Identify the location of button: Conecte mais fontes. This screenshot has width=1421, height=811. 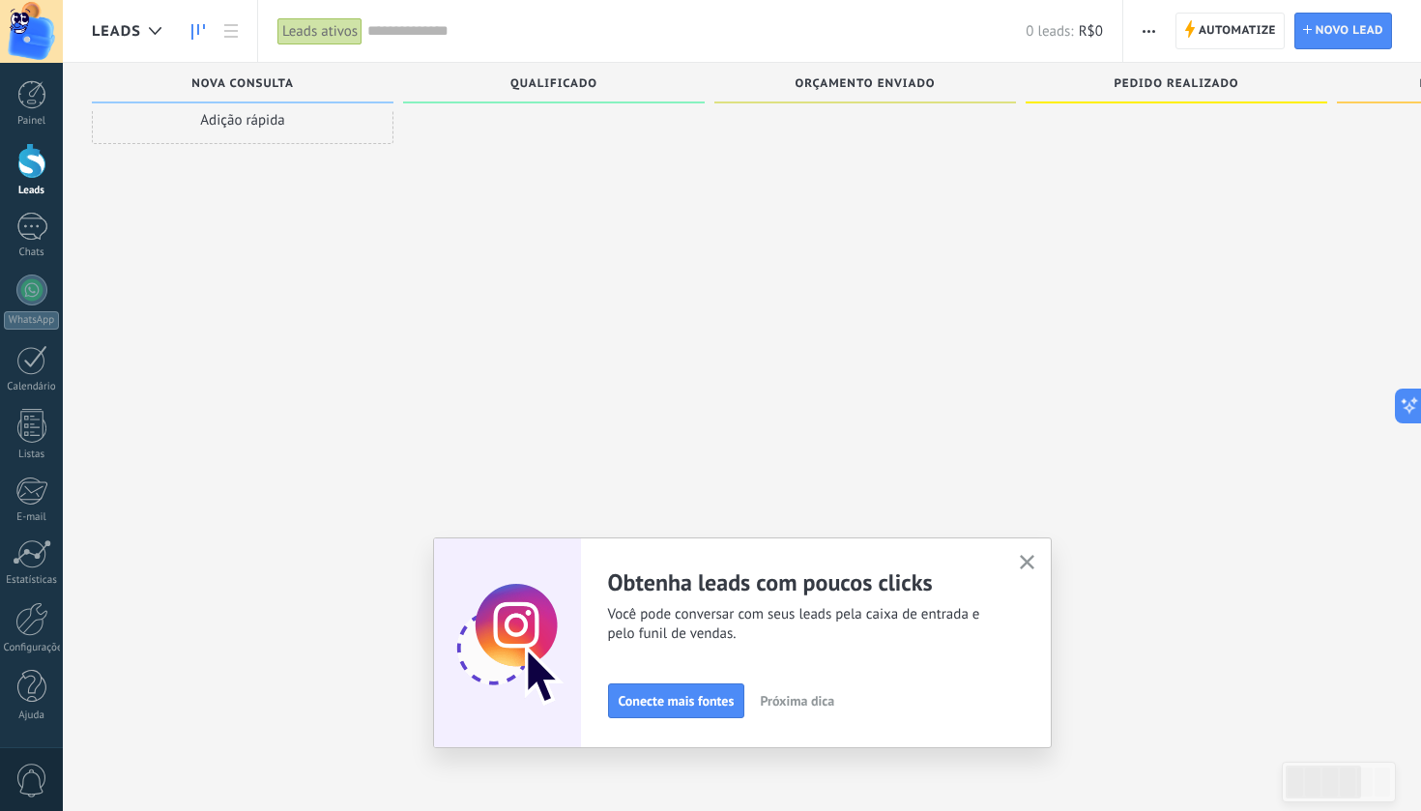
(677, 701).